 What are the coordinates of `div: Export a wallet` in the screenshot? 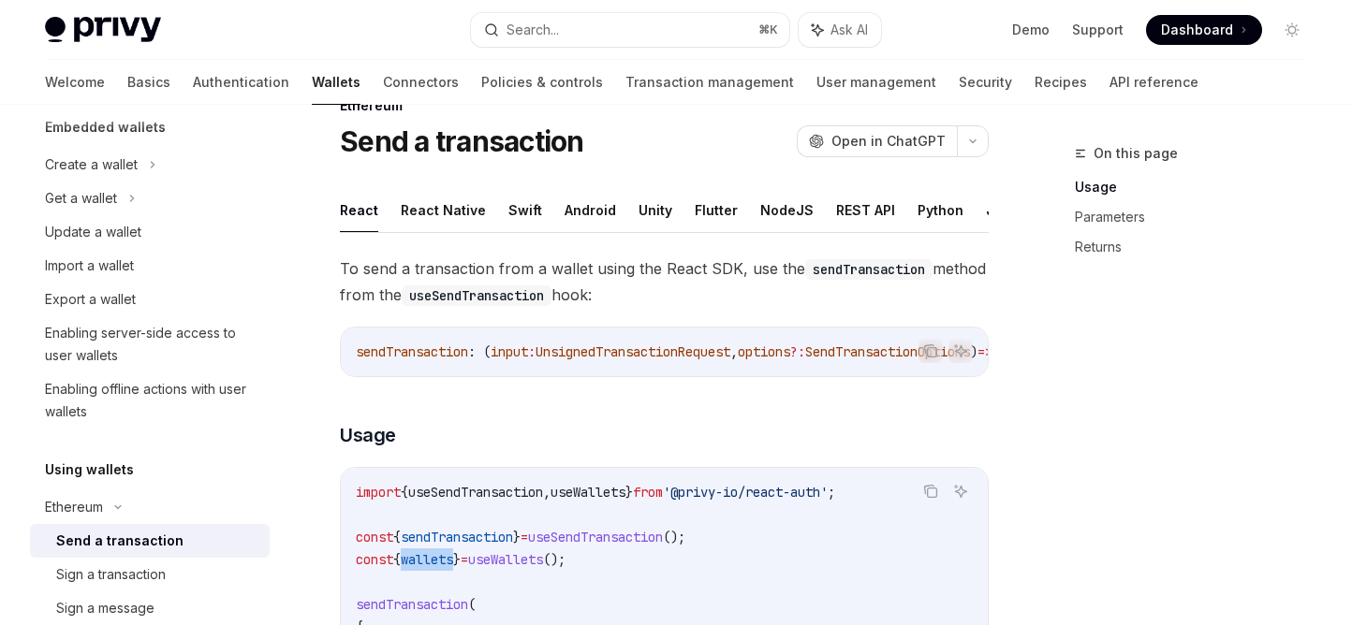 It's located at (90, 300).